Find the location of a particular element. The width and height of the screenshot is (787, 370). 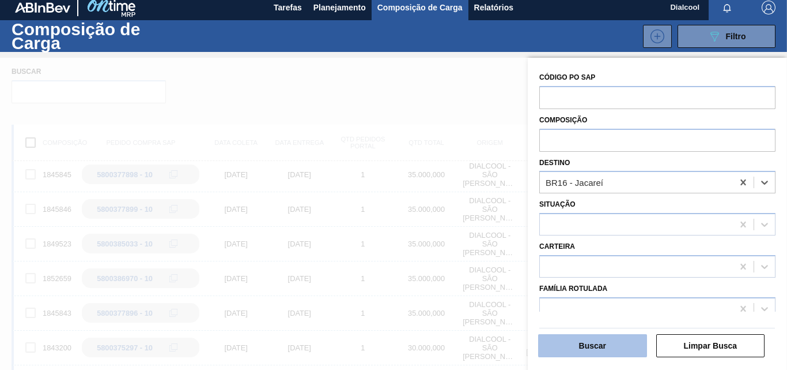

div: Nova Composição is located at coordinates (655, 36).